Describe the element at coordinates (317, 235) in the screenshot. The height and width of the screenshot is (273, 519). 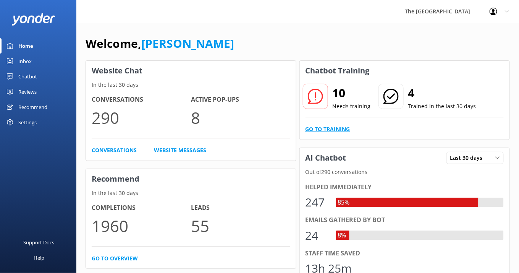
I see `div: 24` at that location.